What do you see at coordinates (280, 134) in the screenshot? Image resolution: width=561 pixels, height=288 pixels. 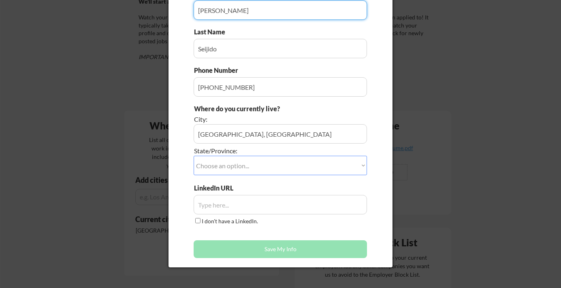 I see `input: e.g. Los Angeles` at bounding box center [280, 134].